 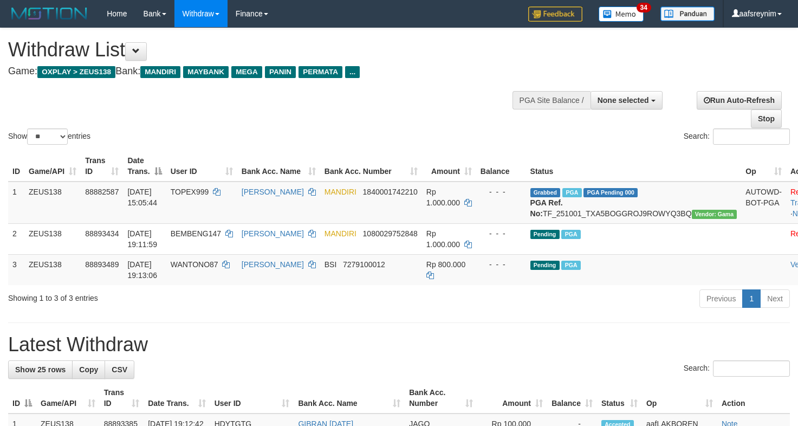 I want to click on span: Copy 7279100012 to clipboard, so click(x=364, y=264).